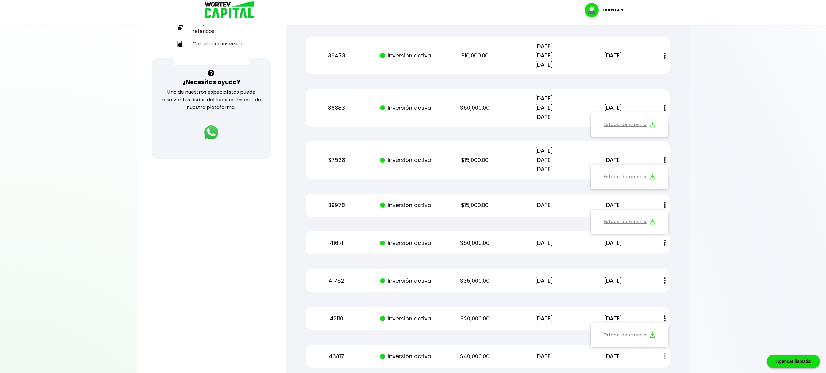 The width and height of the screenshot is (826, 373). What do you see at coordinates (211, 27) in the screenshot?
I see `li: Programa de referidos` at bounding box center [211, 27].